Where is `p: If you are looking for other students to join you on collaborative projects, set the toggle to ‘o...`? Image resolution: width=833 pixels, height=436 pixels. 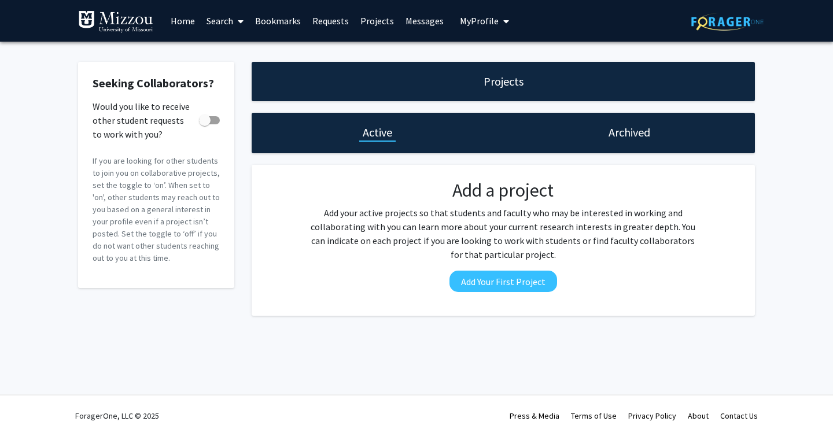 p: If you are looking for other students to join you on collaborative projects, set the toggle to ‘o... is located at coordinates (156, 209).